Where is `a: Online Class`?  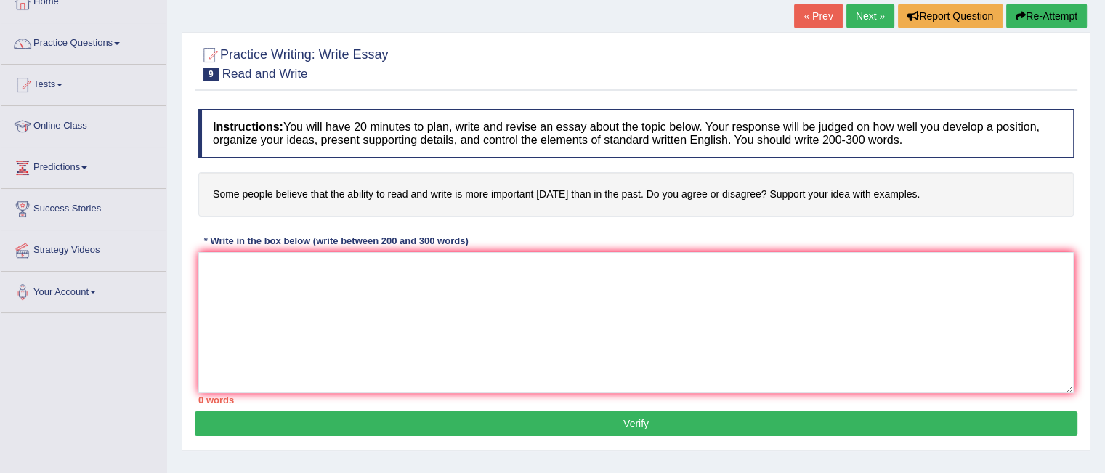 a: Online Class is located at coordinates (84, 124).